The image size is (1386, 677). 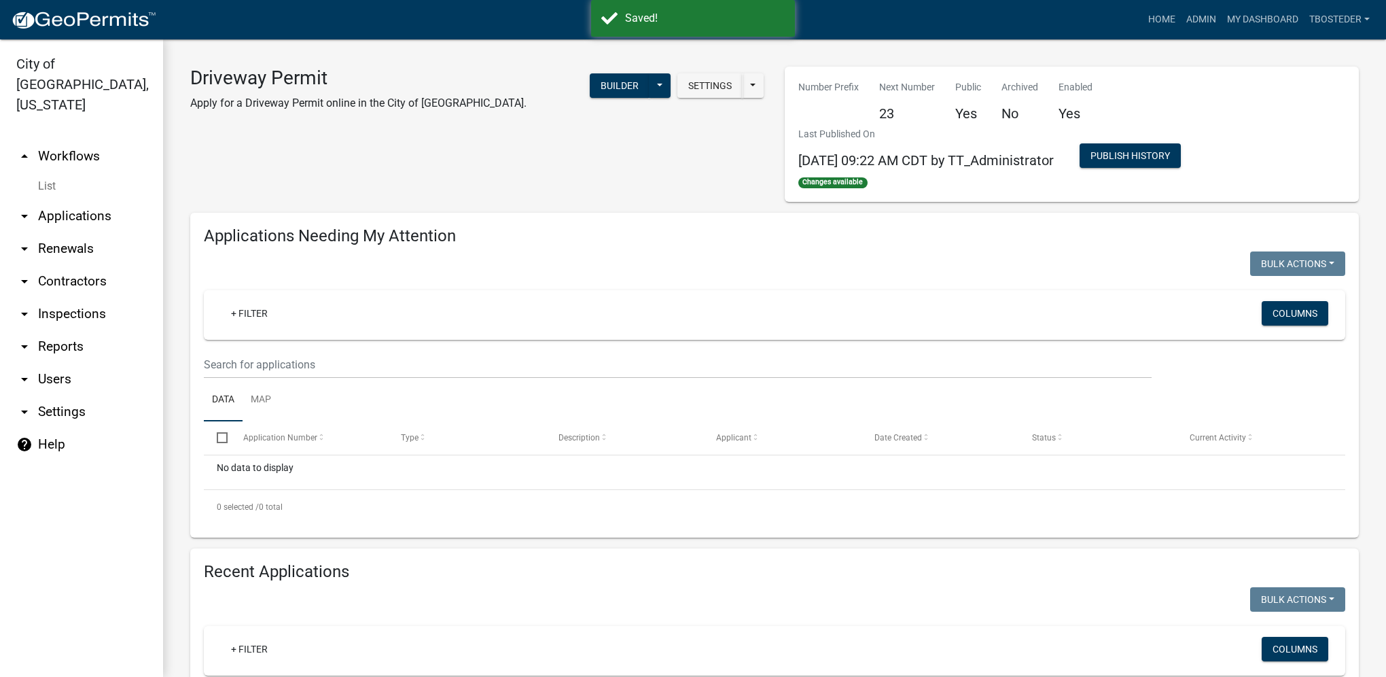 What do you see at coordinates (1020, 87) in the screenshot?
I see `p: Archived` at bounding box center [1020, 87].